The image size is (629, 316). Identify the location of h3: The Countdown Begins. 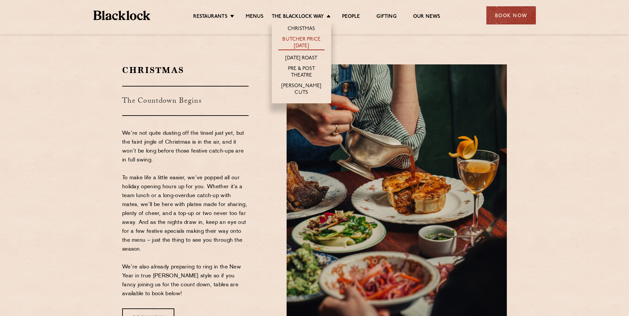
(185, 101).